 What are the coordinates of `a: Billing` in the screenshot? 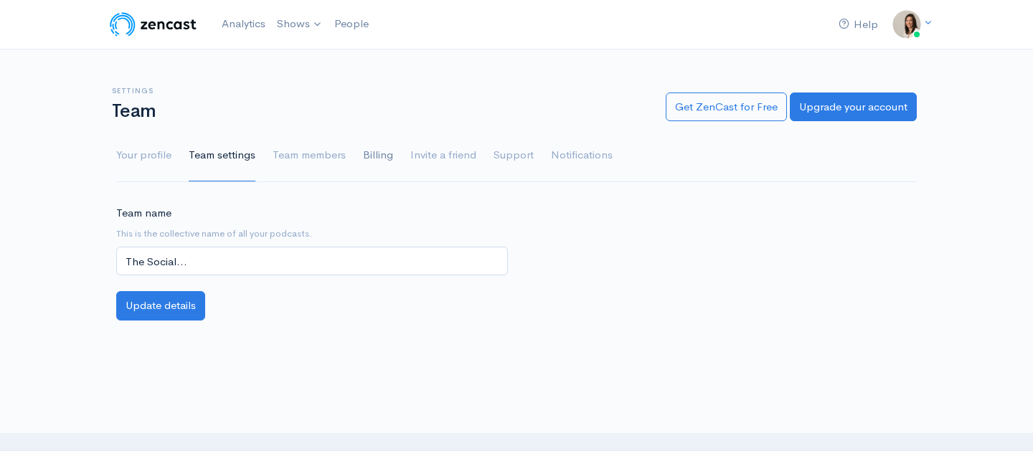 It's located at (378, 156).